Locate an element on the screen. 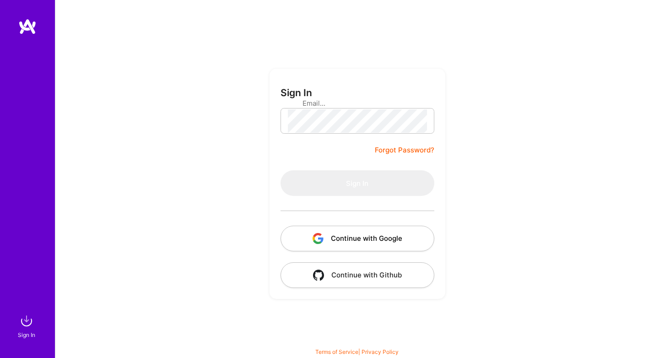 The width and height of the screenshot is (659, 358). a: sign inSign In is located at coordinates (27, 326).